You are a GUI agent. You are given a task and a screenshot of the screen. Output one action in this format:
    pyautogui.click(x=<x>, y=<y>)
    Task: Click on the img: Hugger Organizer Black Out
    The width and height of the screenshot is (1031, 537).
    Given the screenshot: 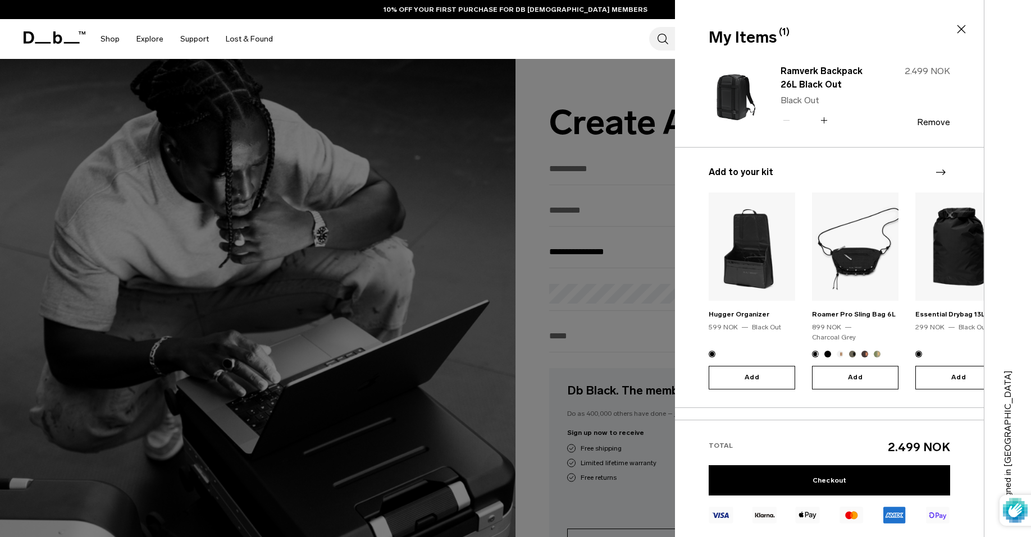 What is the action you would take?
    pyautogui.click(x=752, y=246)
    